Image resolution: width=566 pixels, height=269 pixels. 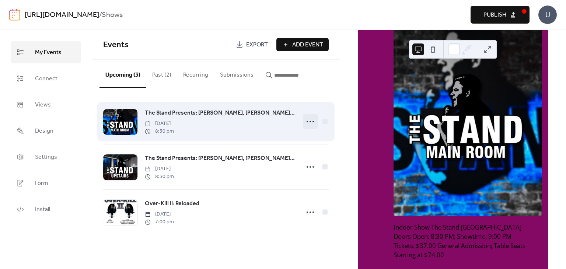 I want to click on span: Install, so click(x=42, y=209).